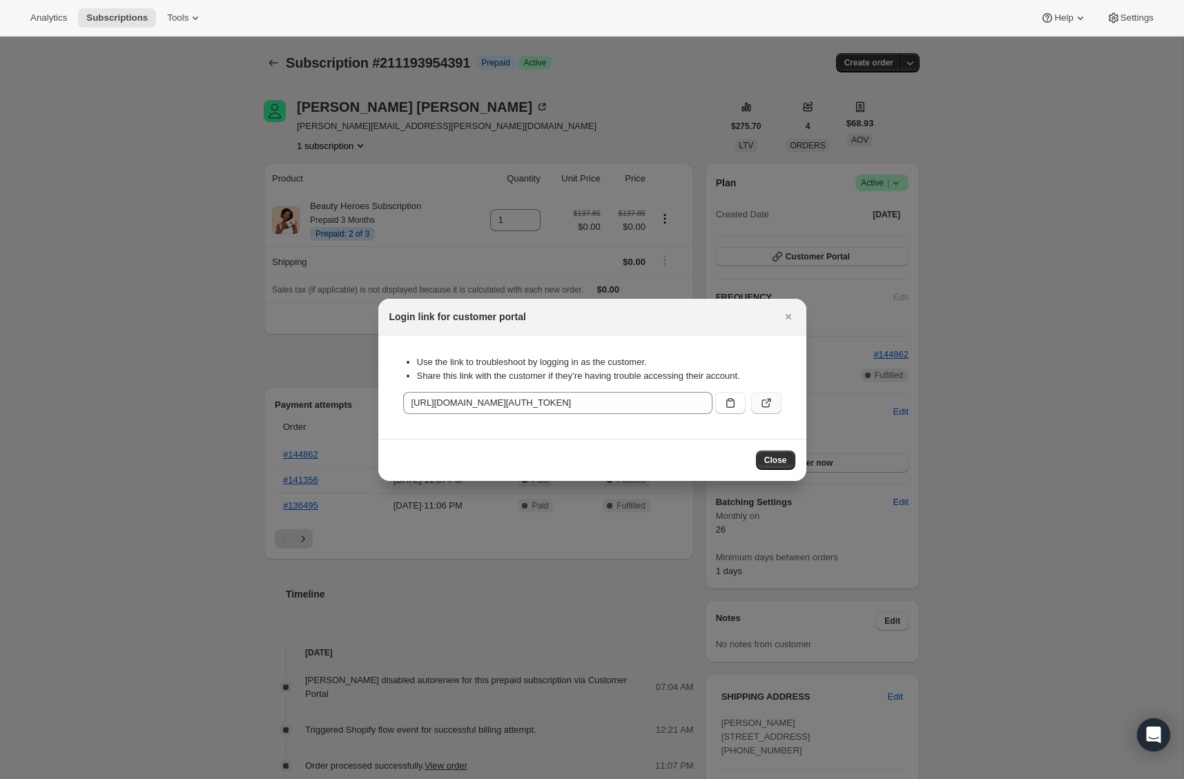  What do you see at coordinates (1063, 18) in the screenshot?
I see `span: Help` at bounding box center [1063, 18].